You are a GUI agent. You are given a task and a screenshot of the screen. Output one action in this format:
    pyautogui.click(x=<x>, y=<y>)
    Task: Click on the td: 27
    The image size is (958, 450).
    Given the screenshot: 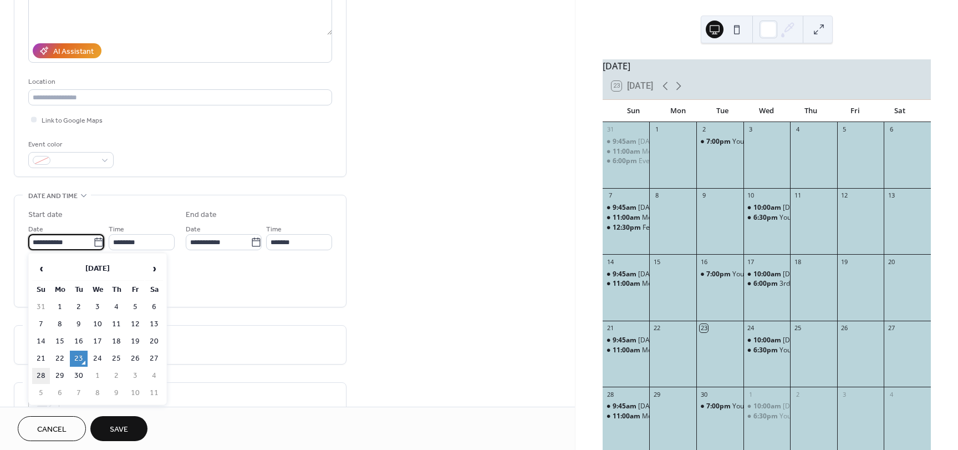 What is the action you would take?
    pyautogui.click(x=154, y=358)
    